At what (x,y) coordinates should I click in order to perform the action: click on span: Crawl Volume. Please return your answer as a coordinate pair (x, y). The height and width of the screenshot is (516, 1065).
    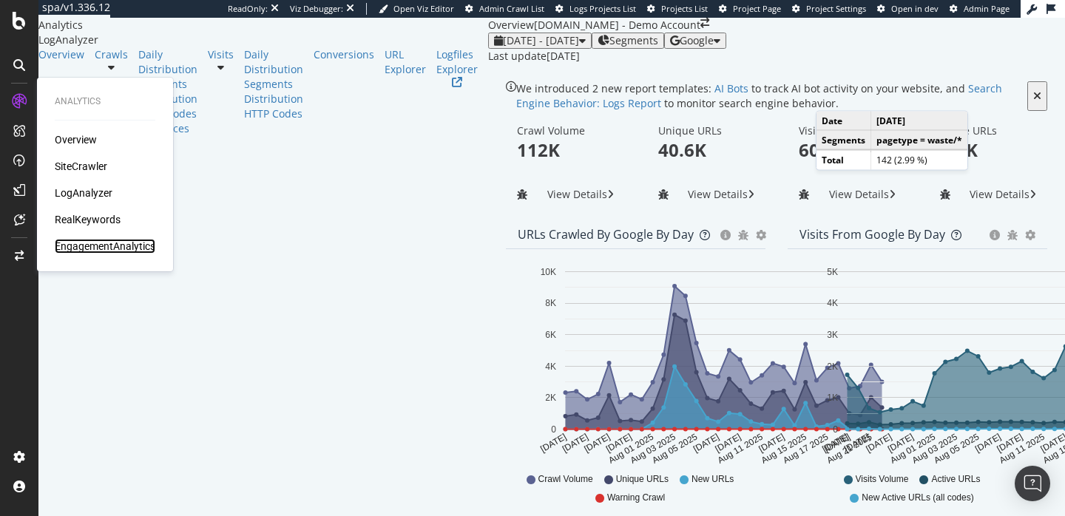
    Looking at the image, I should click on (566, 479).